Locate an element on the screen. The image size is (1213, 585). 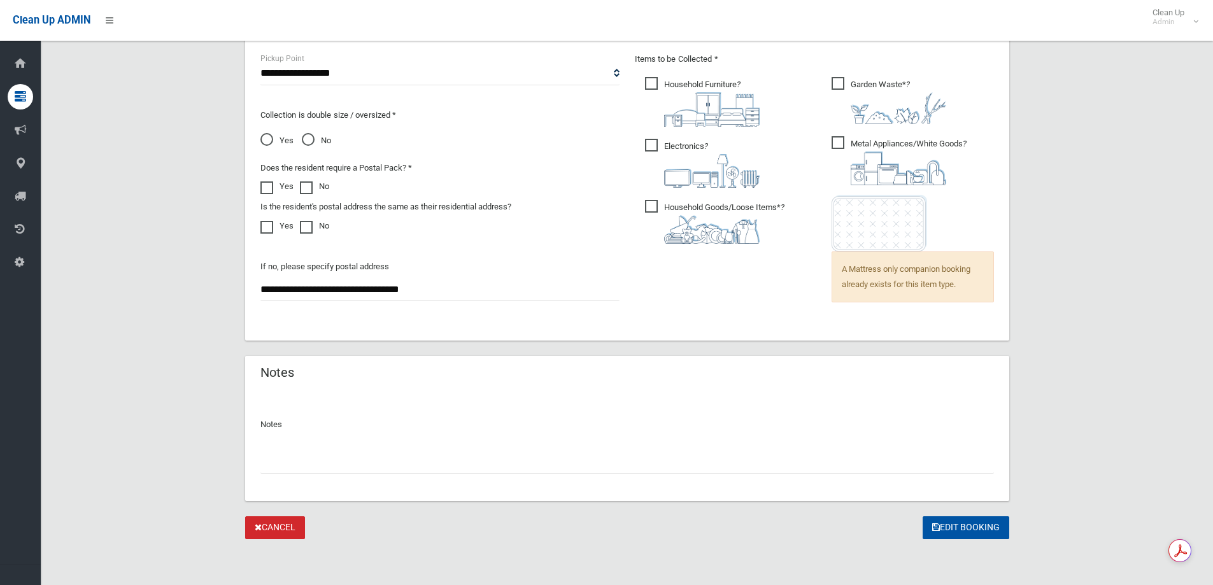
p: Items to be Collected * is located at coordinates (814, 59).